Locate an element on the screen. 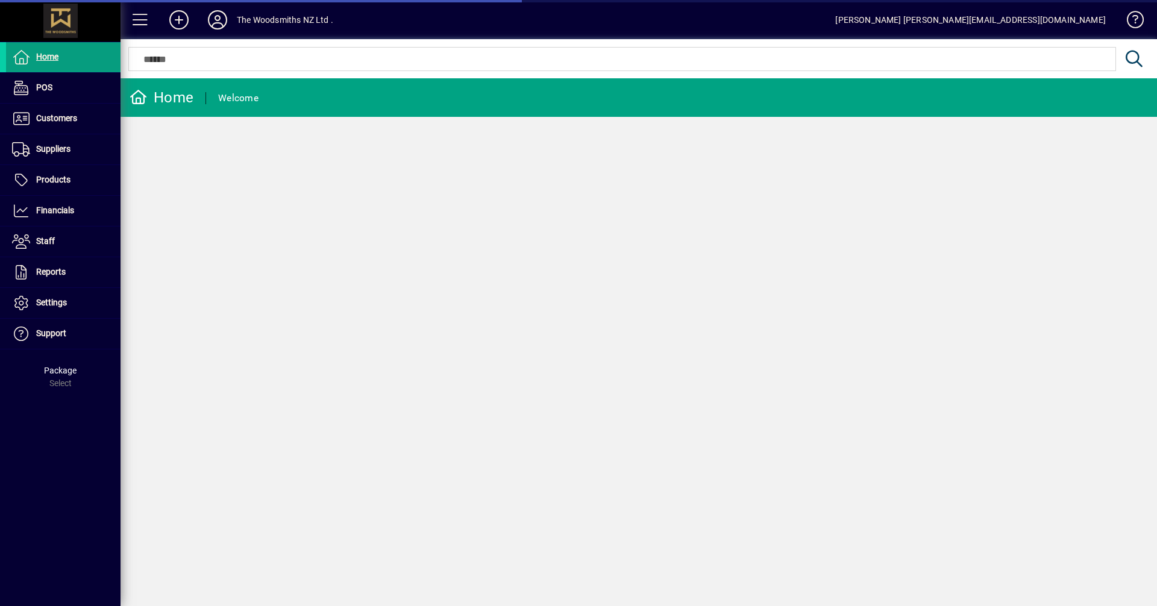 Image resolution: width=1157 pixels, height=606 pixels. span: Package is located at coordinates (60, 371).